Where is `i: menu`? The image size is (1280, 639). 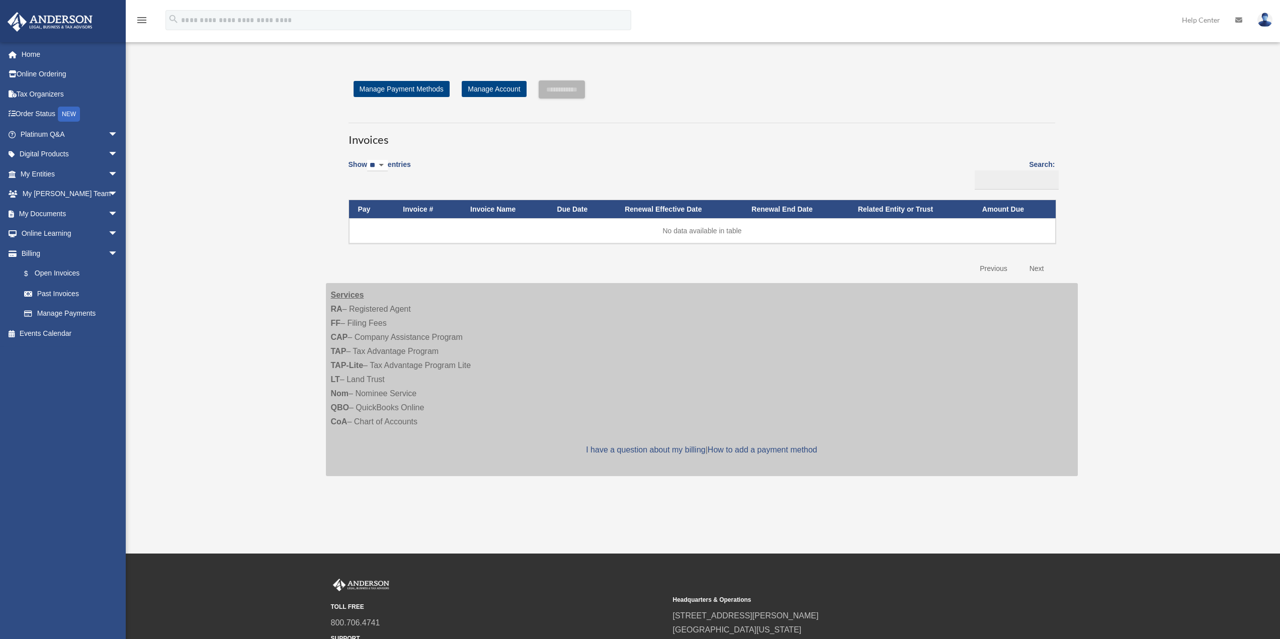
i: menu is located at coordinates (142, 20).